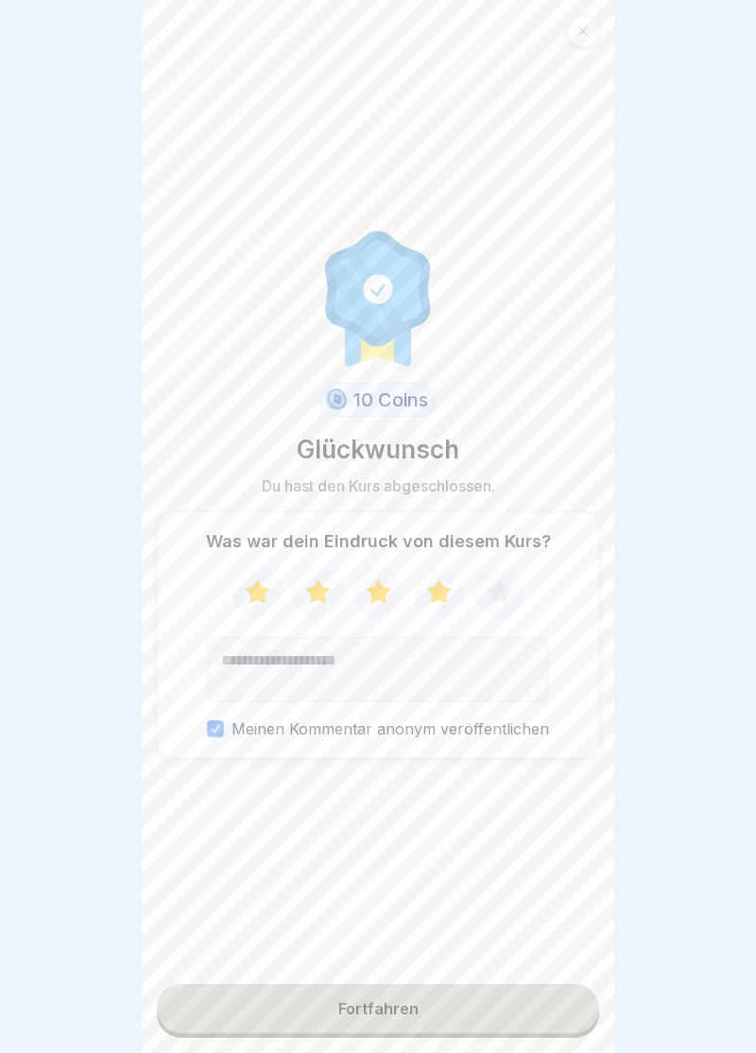  Describe the element at coordinates (378, 400) in the screenshot. I see `div: 10 Coins` at that location.